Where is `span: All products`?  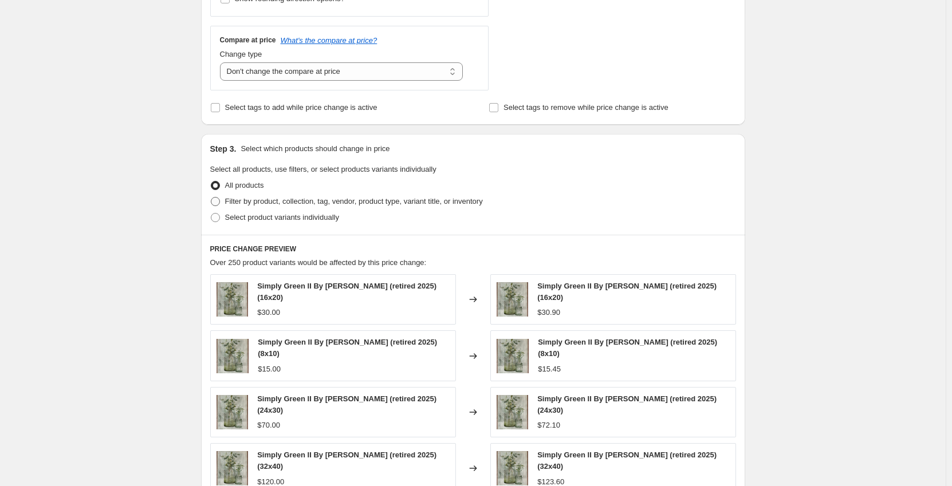 span: All products is located at coordinates (245, 185).